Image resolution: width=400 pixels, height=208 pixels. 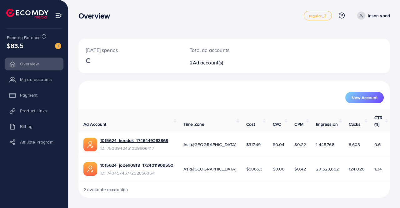 I want to click on img: menu, so click(x=58, y=15).